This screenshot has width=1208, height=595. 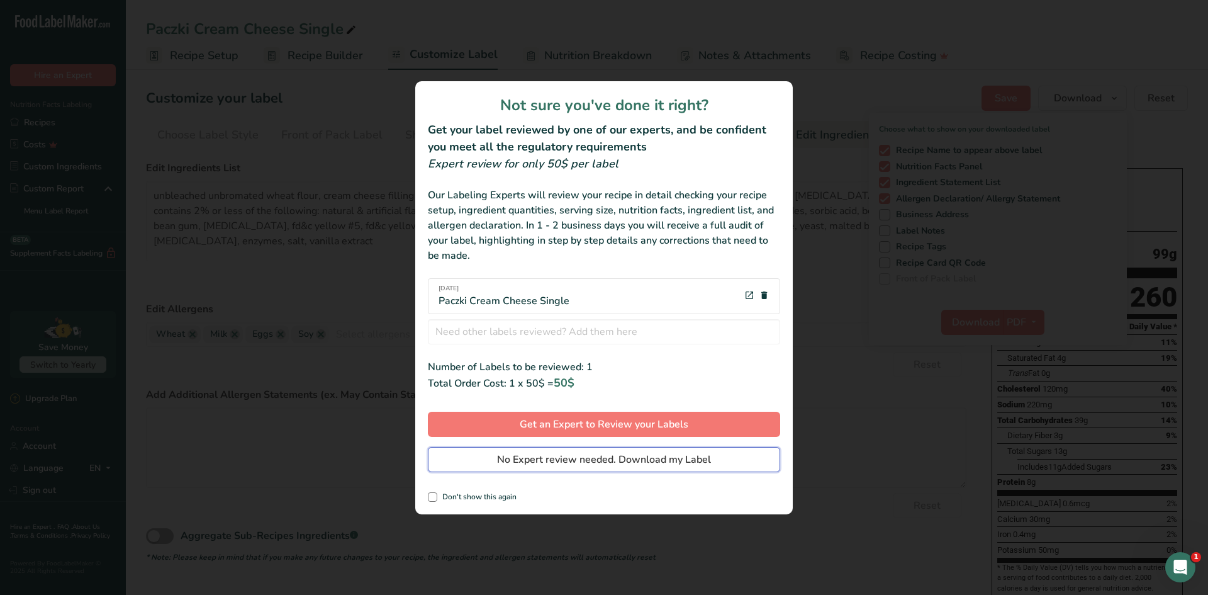 What do you see at coordinates (604, 164) in the screenshot?
I see `div: Expert review for only 50$ per label` at bounding box center [604, 164].